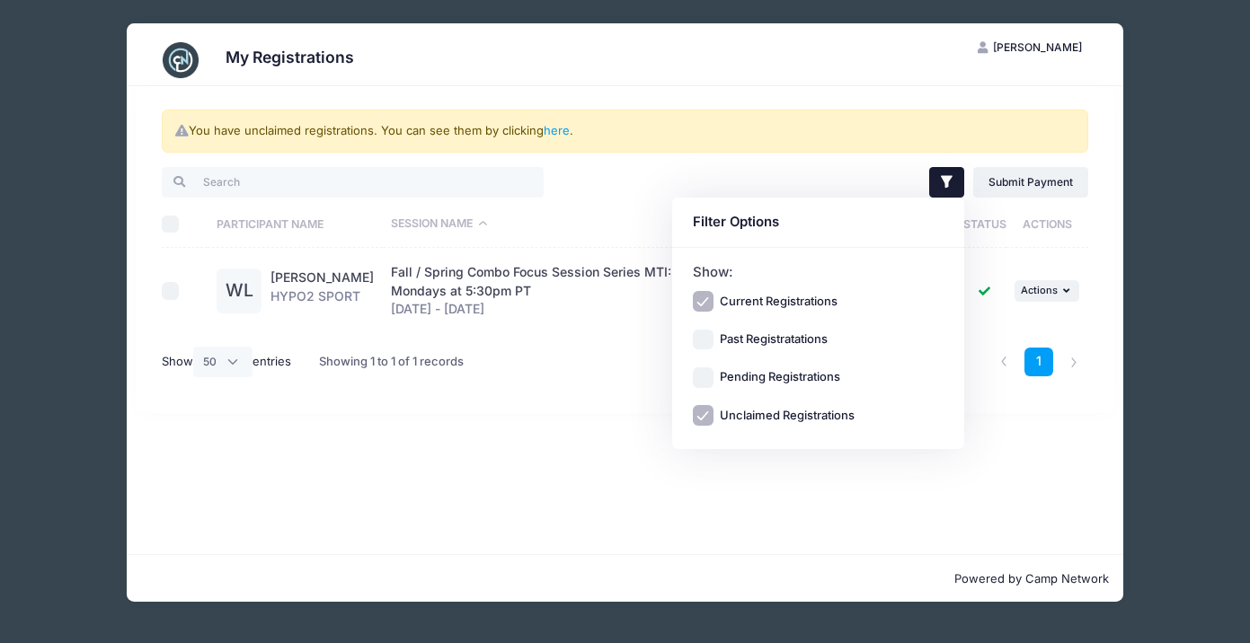 The height and width of the screenshot is (643, 1250). What do you see at coordinates (295, 224) in the screenshot?
I see `th: Participant Name: activate to sort column ascending` at bounding box center [295, 224].